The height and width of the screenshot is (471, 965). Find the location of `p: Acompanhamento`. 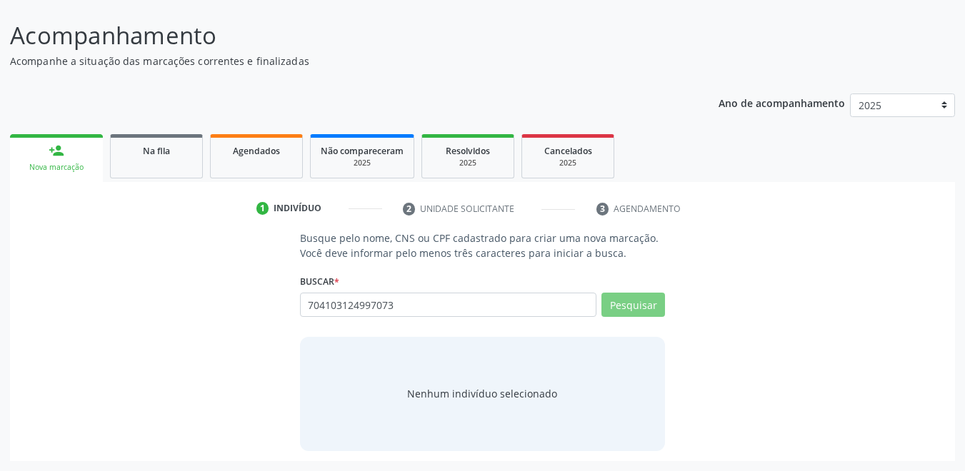

p: Acompanhamento is located at coordinates (341, 36).